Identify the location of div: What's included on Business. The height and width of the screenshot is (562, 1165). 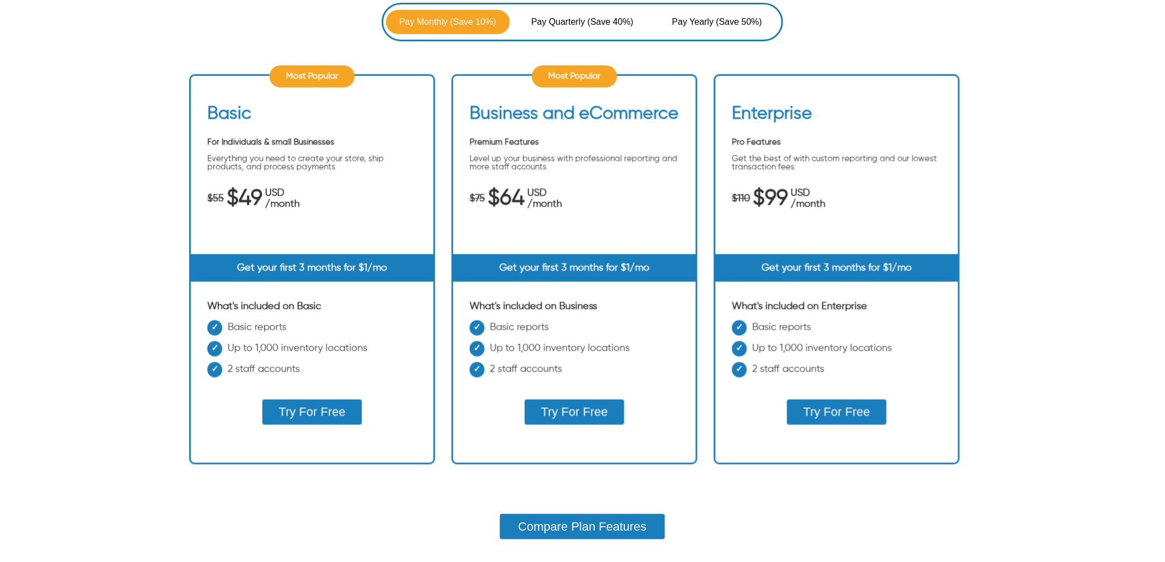
(574, 306).